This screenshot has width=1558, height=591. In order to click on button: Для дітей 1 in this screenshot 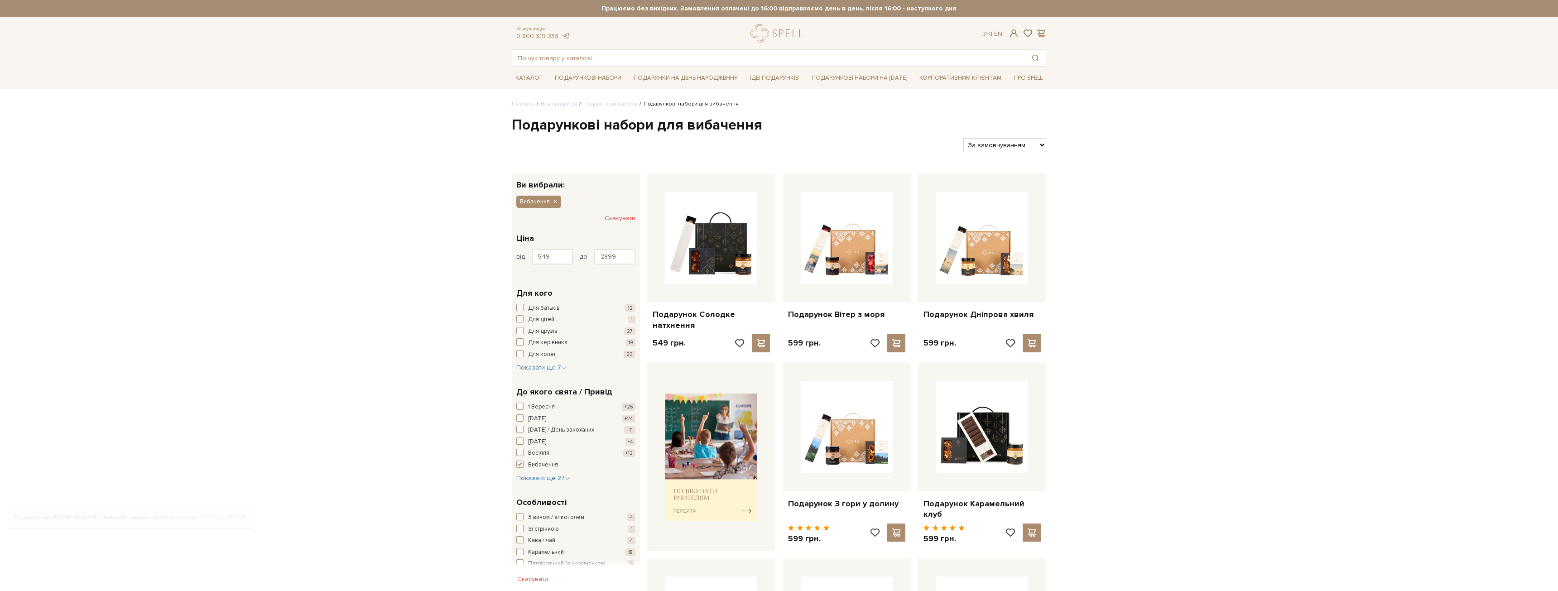, I will do `click(576, 320)`.